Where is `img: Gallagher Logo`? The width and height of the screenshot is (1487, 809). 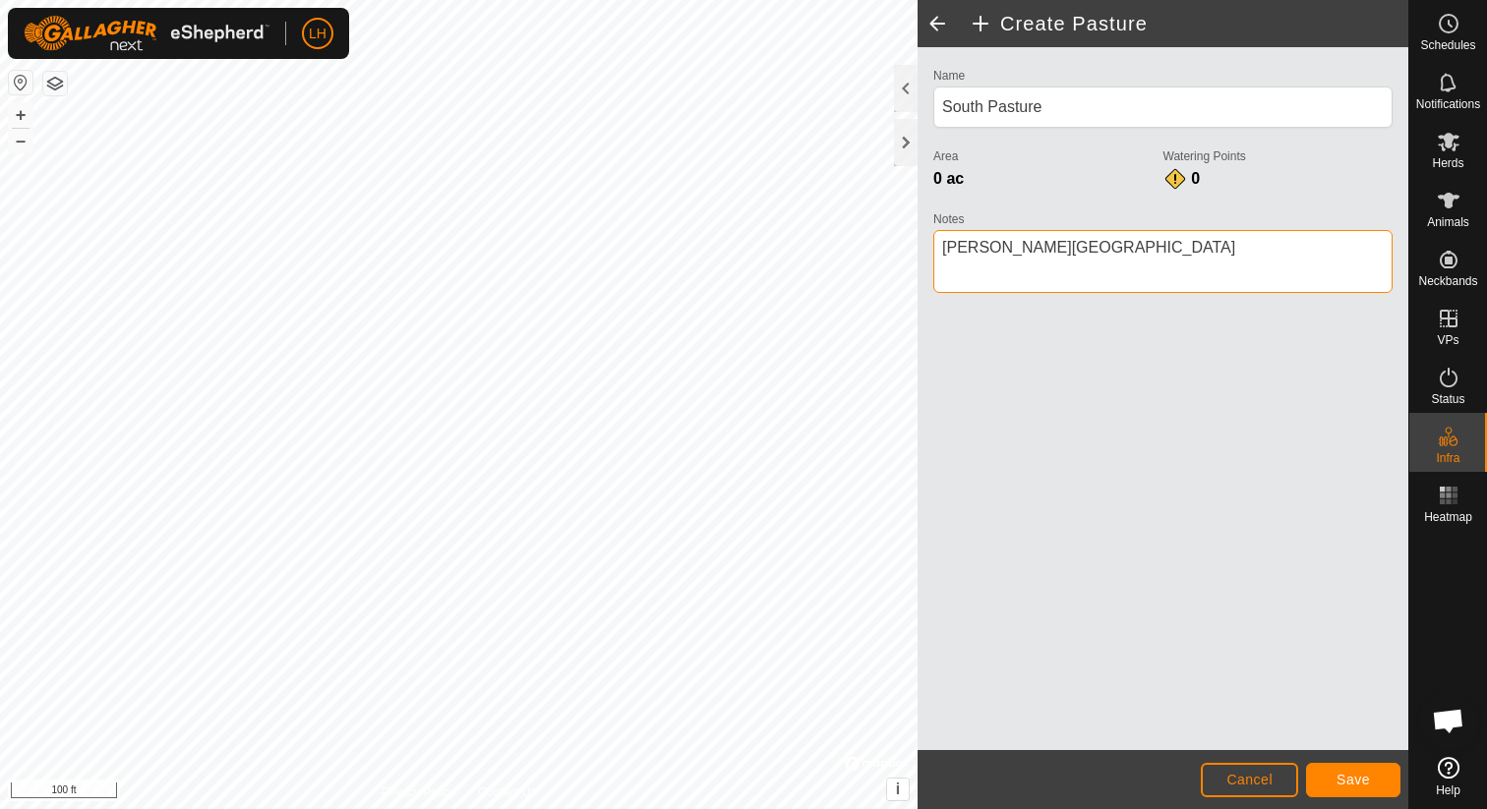
img: Gallagher Logo is located at coordinates (147, 33).